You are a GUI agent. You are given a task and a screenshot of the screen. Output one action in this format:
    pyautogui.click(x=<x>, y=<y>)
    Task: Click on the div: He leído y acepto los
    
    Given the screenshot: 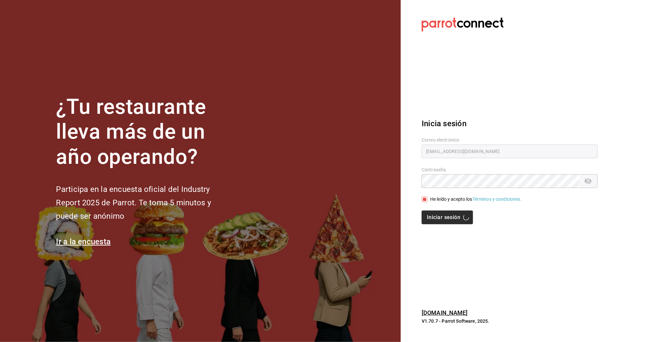 What is the action you would take?
    pyautogui.click(x=476, y=199)
    